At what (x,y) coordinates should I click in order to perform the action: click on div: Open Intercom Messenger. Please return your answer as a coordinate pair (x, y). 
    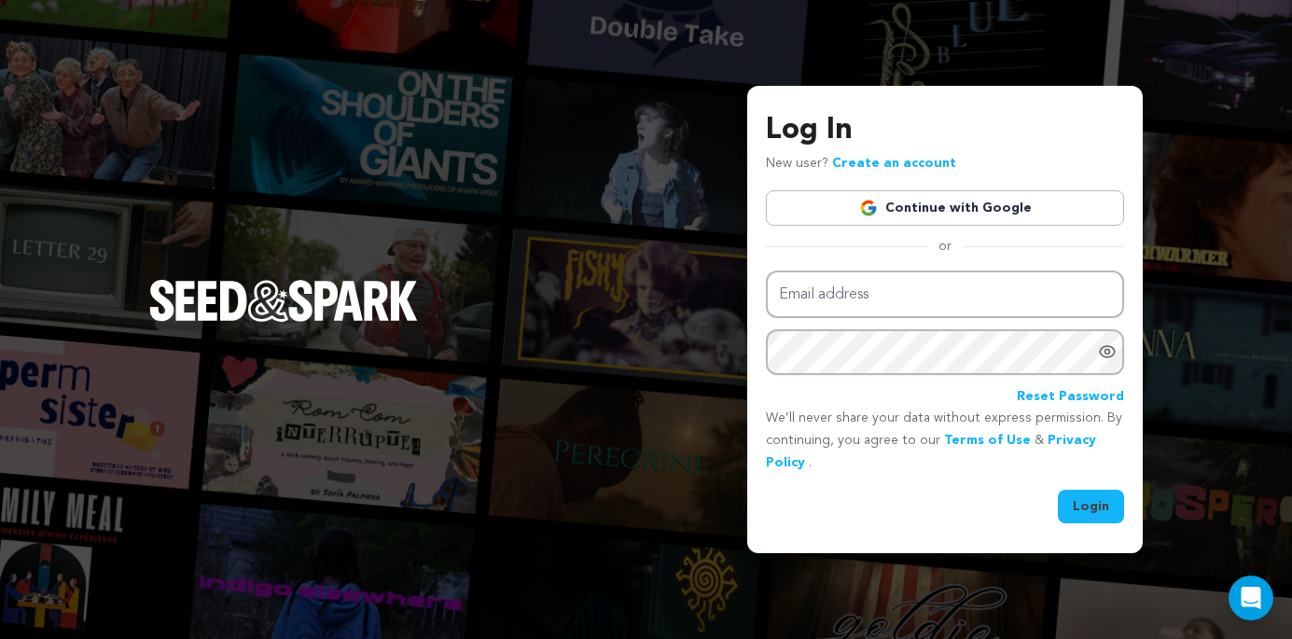
    Looking at the image, I should click on (1251, 598).